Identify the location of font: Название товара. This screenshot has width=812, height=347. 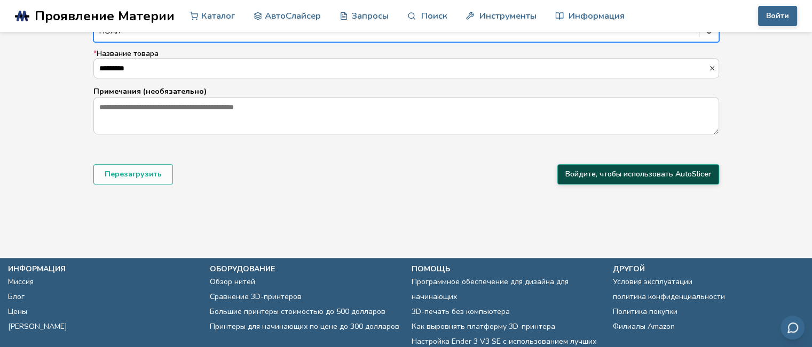
(128, 53).